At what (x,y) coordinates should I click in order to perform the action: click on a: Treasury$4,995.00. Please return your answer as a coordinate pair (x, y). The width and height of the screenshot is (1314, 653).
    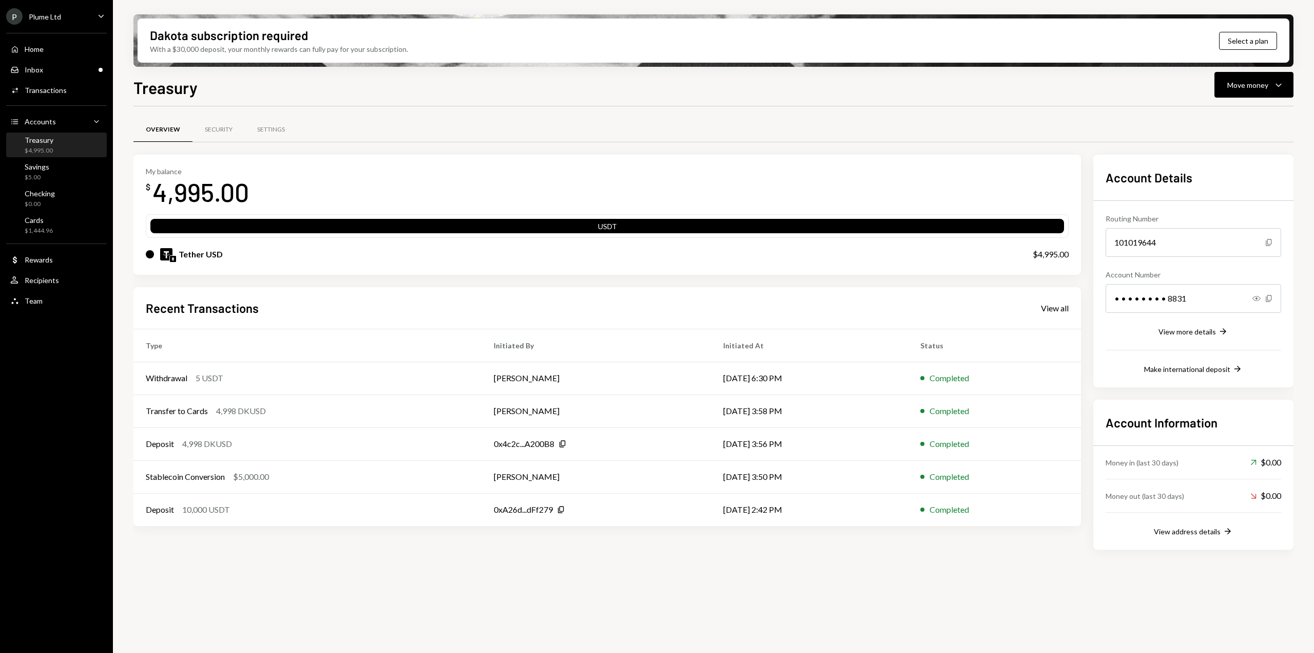
    Looking at the image, I should click on (56, 145).